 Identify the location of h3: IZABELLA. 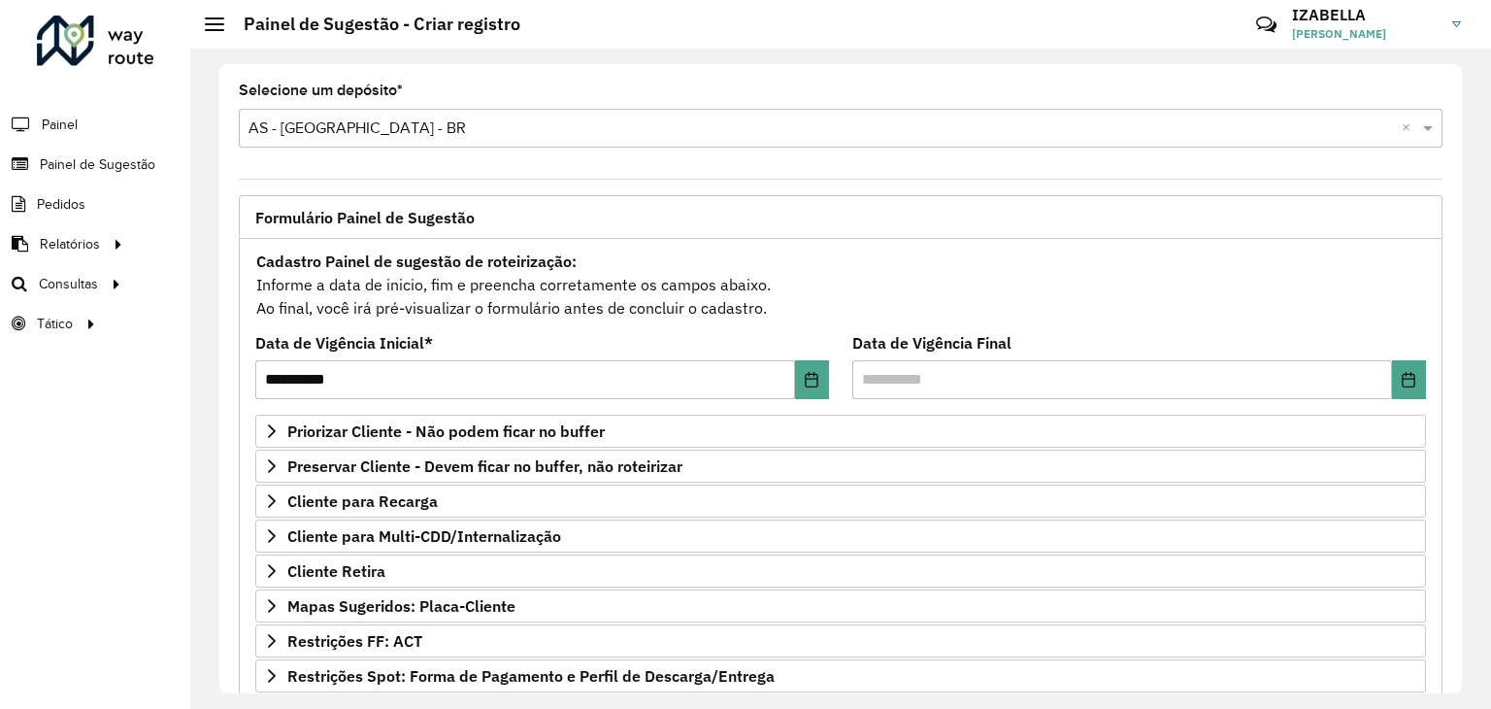
(1365, 15).